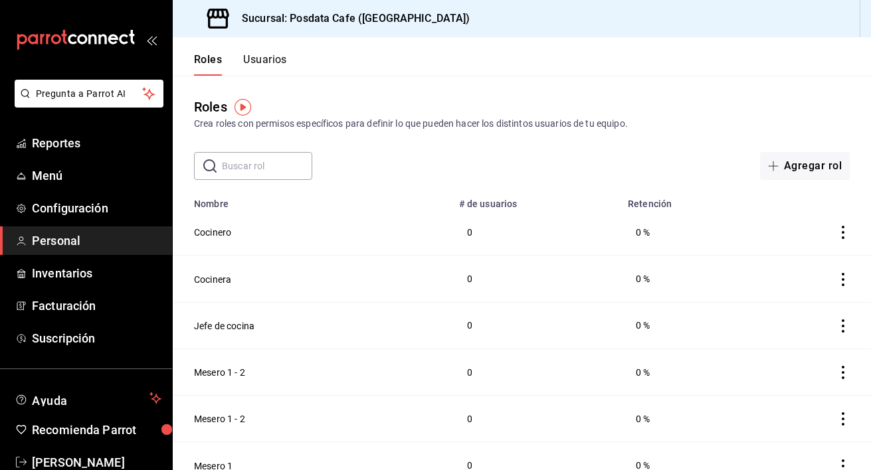 This screenshot has height=470, width=871. I want to click on div: Roles, so click(211, 107).